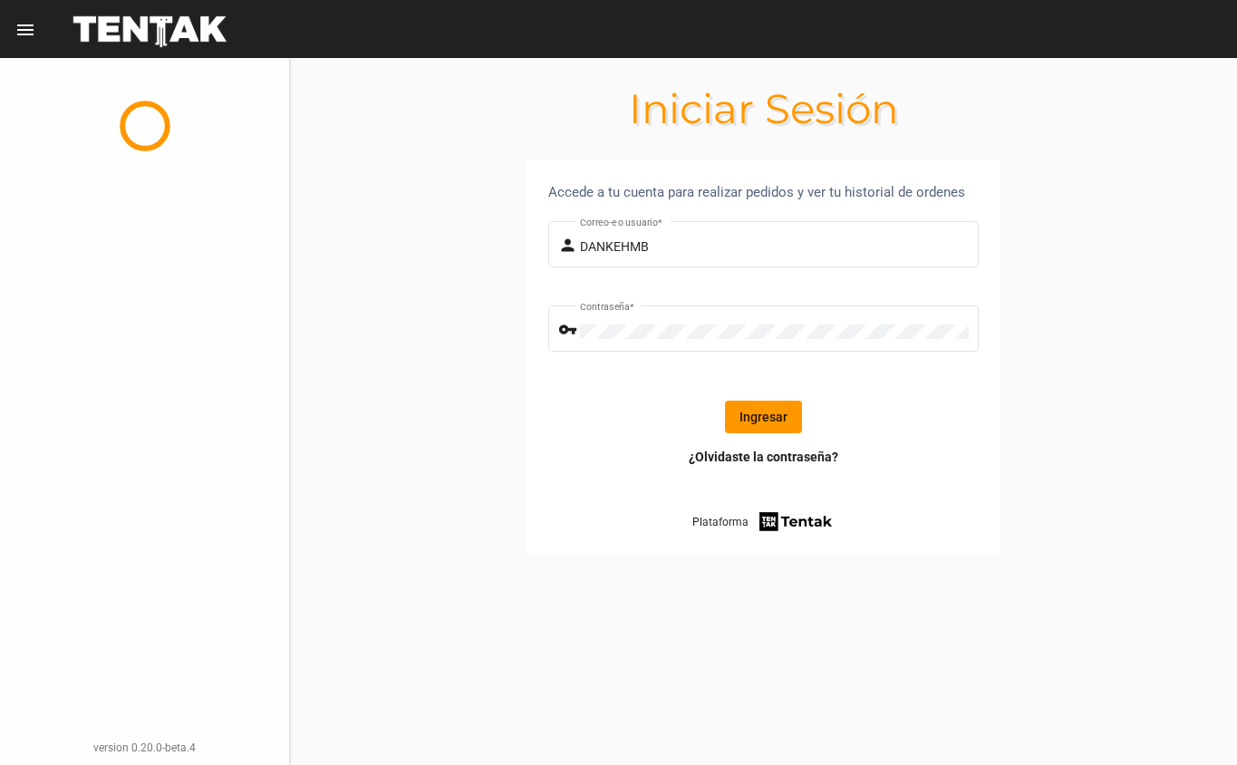  What do you see at coordinates (144, 748) in the screenshot?
I see `div: version 0.20.0-beta.4` at bounding box center [144, 748].